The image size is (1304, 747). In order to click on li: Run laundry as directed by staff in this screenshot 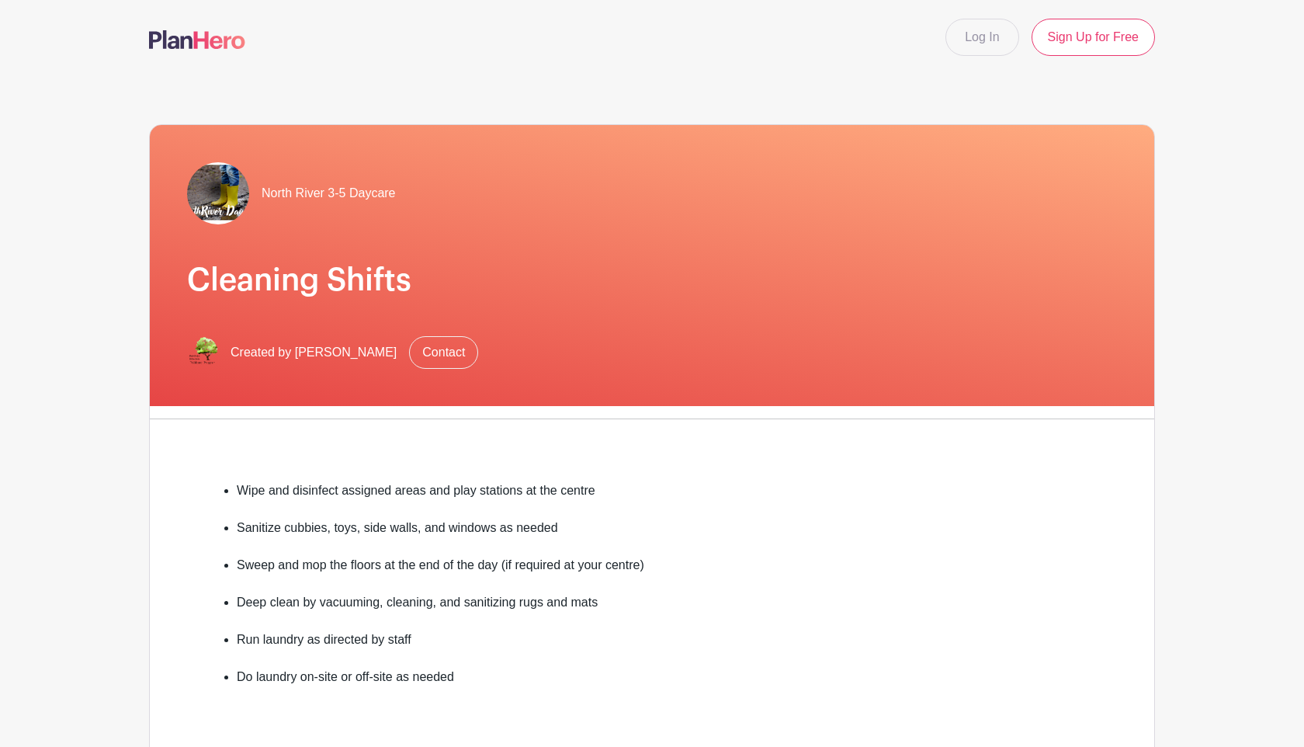, I will do `click(658, 649)`.